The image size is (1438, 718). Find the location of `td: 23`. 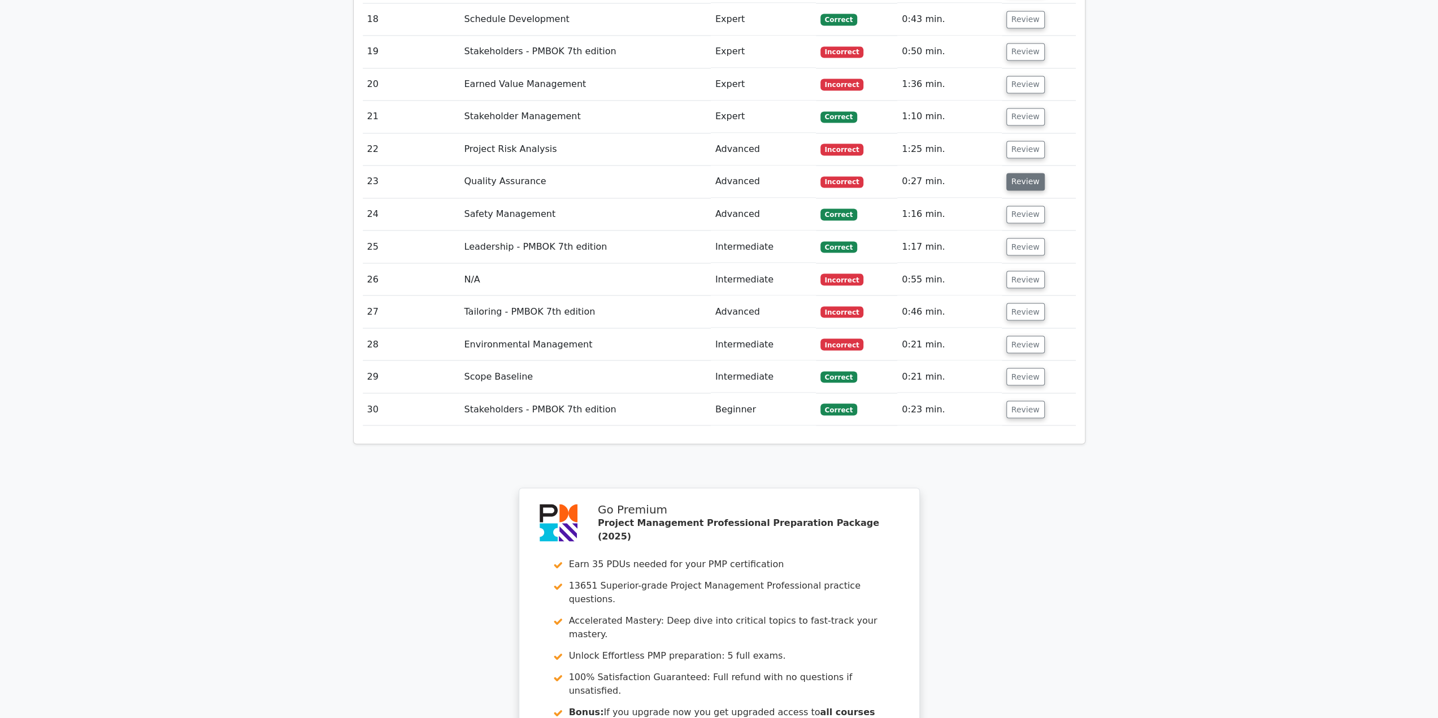

td: 23 is located at coordinates (411, 181).